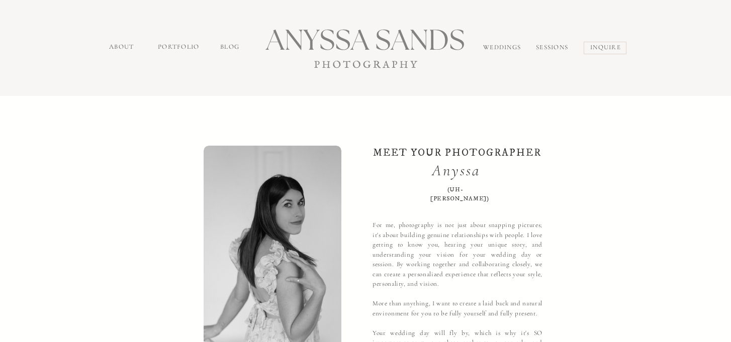  I want to click on nav: about, so click(123, 48).